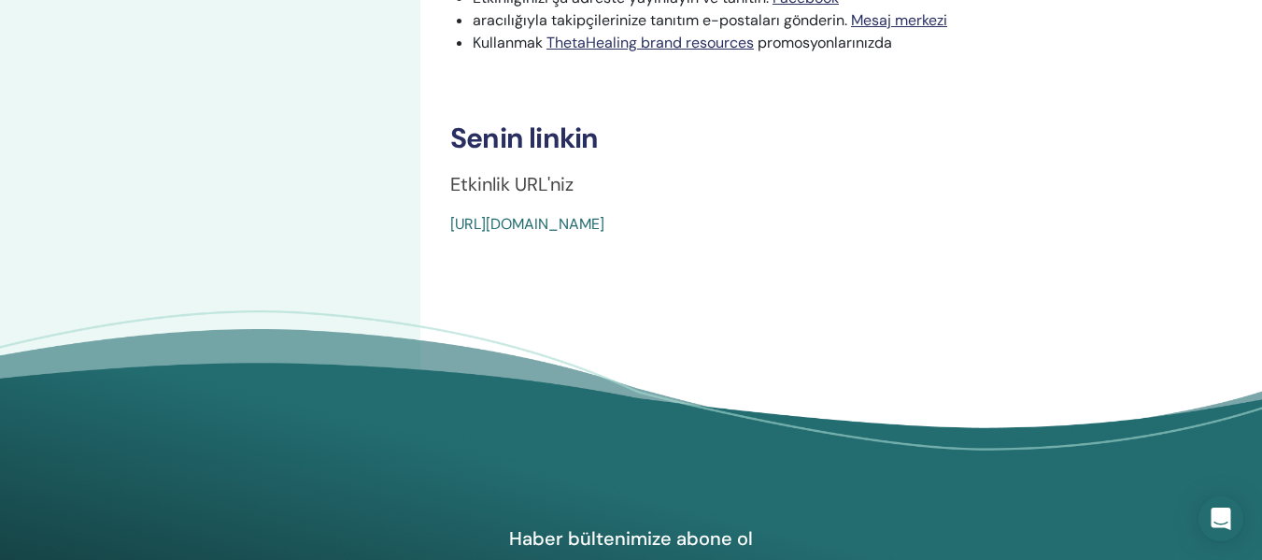 Image resolution: width=1262 pixels, height=560 pixels. I want to click on h4: Haber bültenimize abone ol, so click(632, 538).